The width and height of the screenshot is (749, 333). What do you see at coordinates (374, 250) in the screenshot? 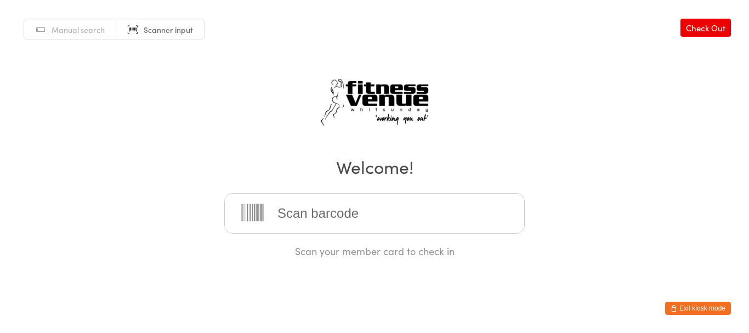
I see `div: Scan your member card to check in` at bounding box center [374, 250].